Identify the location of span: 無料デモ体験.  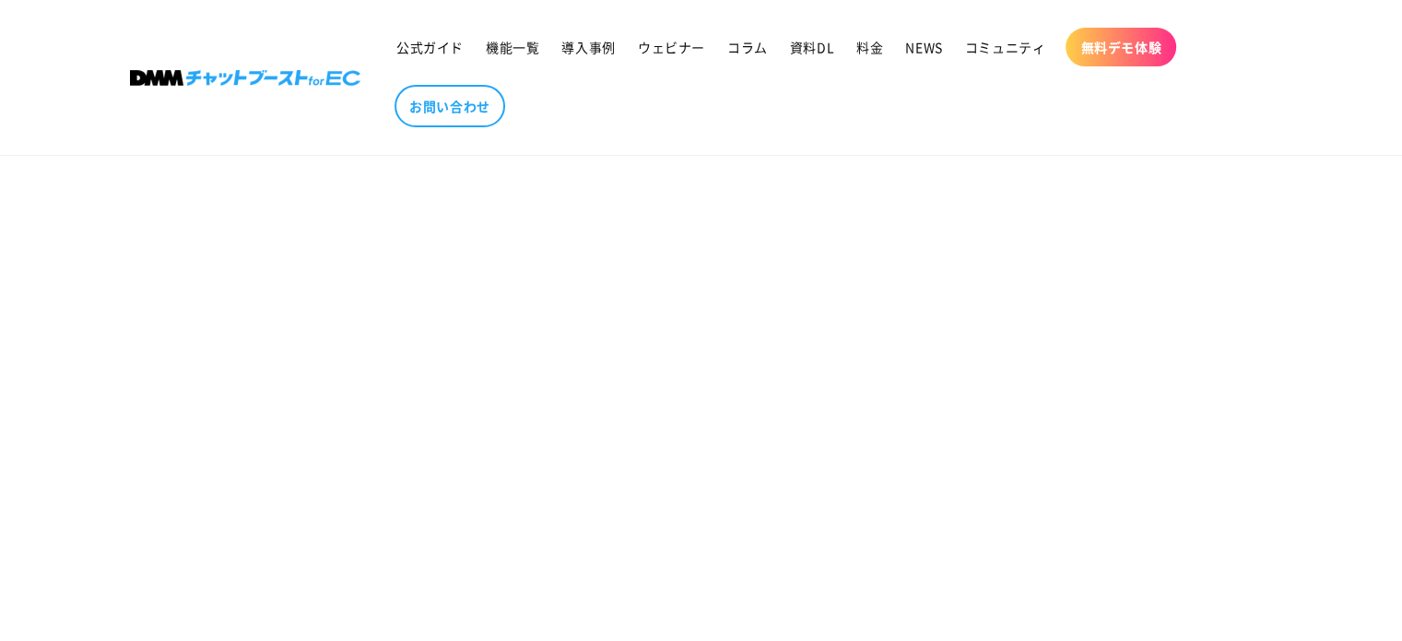
(1121, 47).